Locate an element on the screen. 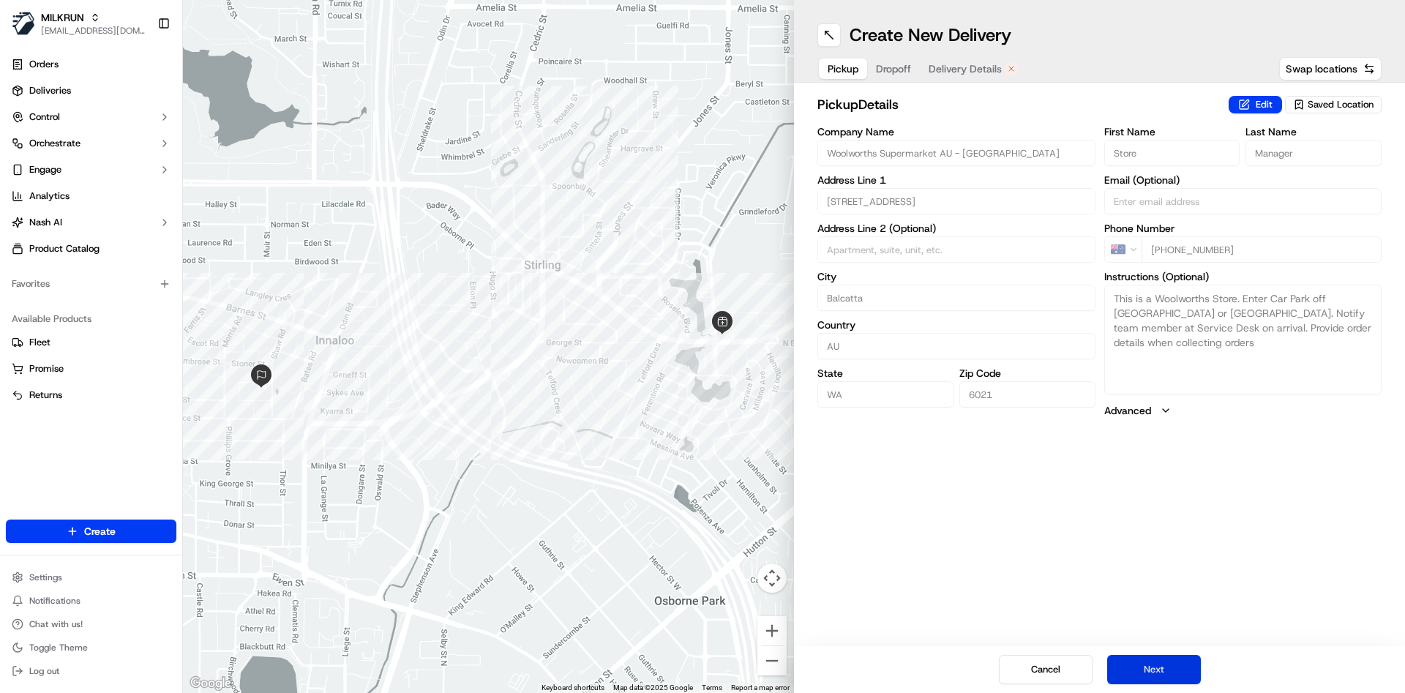 The image size is (1405, 693). span: Dropoff is located at coordinates (893, 69).